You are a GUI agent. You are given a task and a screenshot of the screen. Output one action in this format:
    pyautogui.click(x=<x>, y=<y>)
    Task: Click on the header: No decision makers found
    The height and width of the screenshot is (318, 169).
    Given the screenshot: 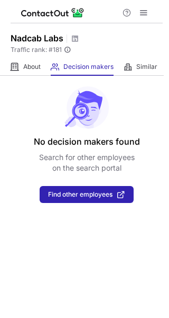 What is the action you would take?
    pyautogui.click(x=87, y=141)
    